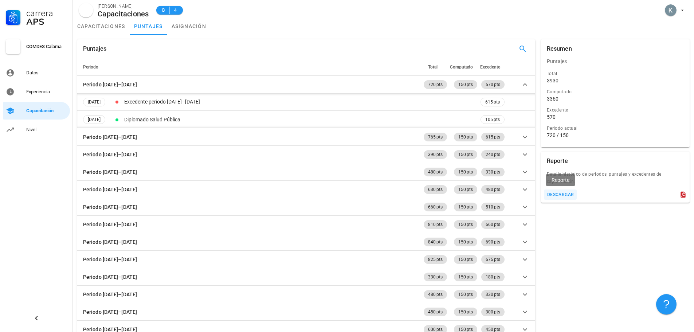 The image size is (694, 332). Describe the element at coordinates (435, 259) in the screenshot. I see `span: 825 pts` at that location.